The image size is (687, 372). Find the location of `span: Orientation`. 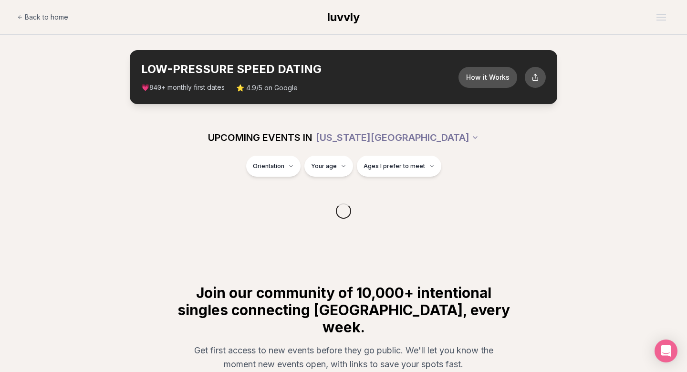

span: Orientation is located at coordinates (269, 166).